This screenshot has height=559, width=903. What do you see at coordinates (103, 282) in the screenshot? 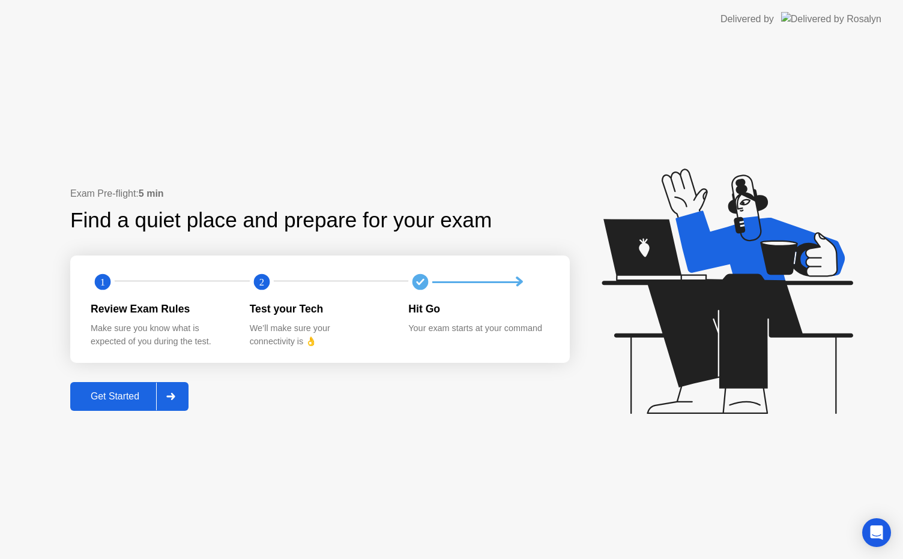
I see `text: 1` at bounding box center [103, 282].